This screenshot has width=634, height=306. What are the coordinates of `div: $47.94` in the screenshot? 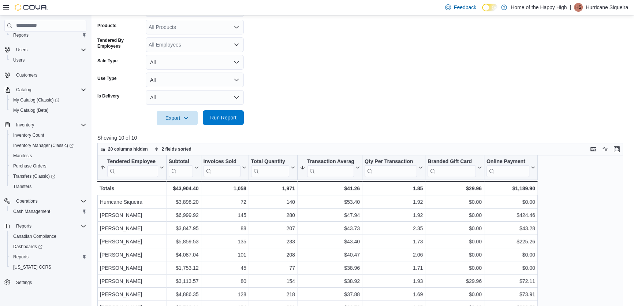 It's located at (330, 215).